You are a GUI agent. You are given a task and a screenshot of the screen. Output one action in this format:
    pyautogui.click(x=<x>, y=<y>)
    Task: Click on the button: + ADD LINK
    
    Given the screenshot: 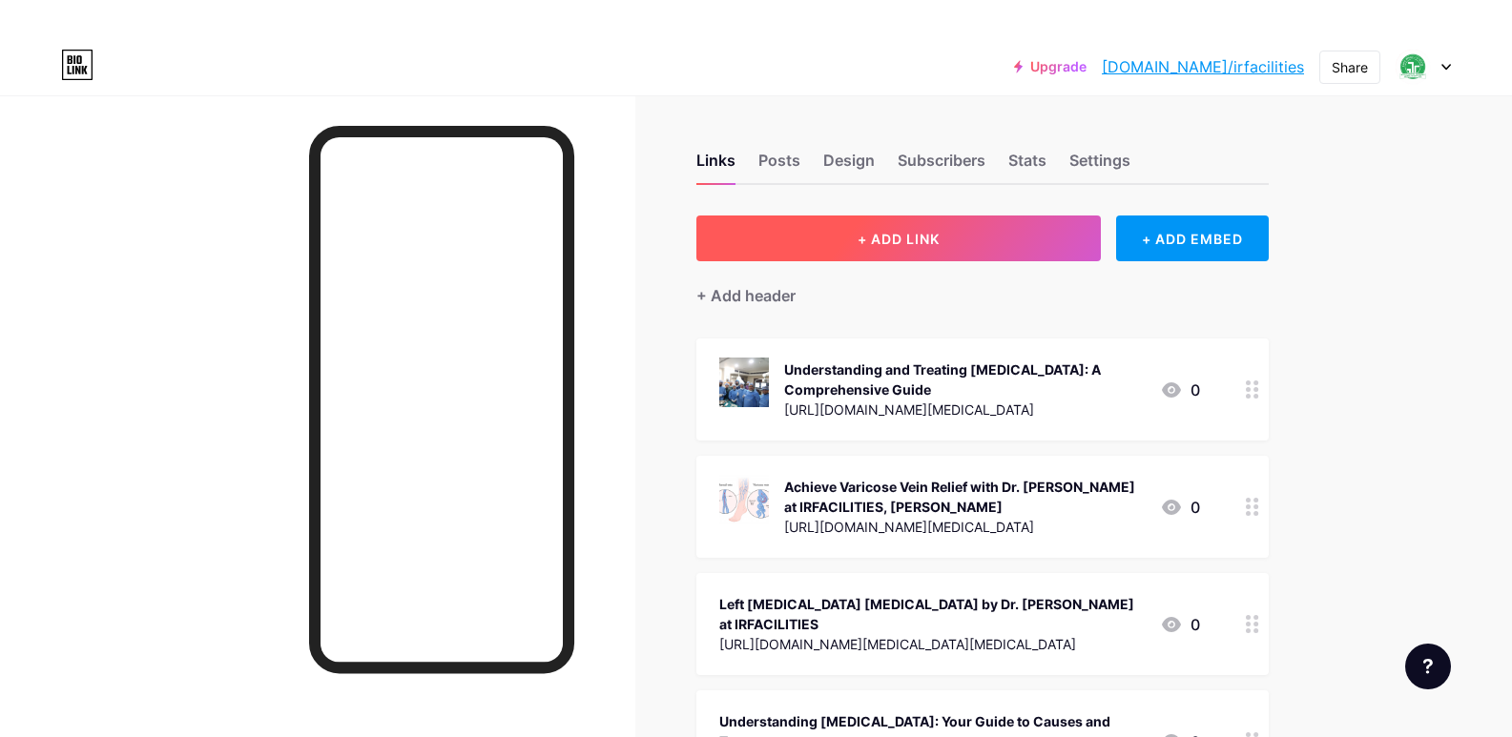 What is the action you would take?
    pyautogui.click(x=898, y=238)
    